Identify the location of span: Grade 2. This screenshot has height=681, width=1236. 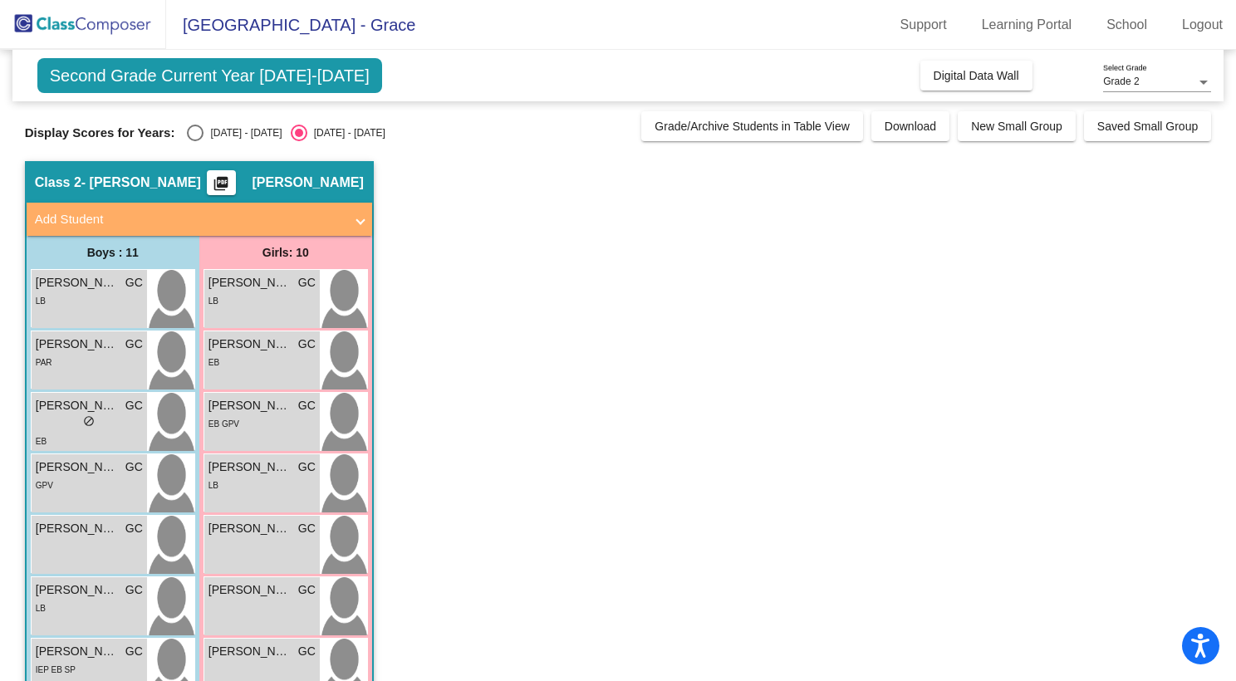
(1120, 81).